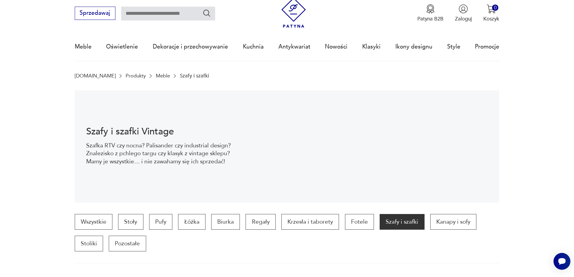 The width and height of the screenshot is (574, 277). Describe the element at coordinates (430, 19) in the screenshot. I see `p: Patyna B2B` at that location.